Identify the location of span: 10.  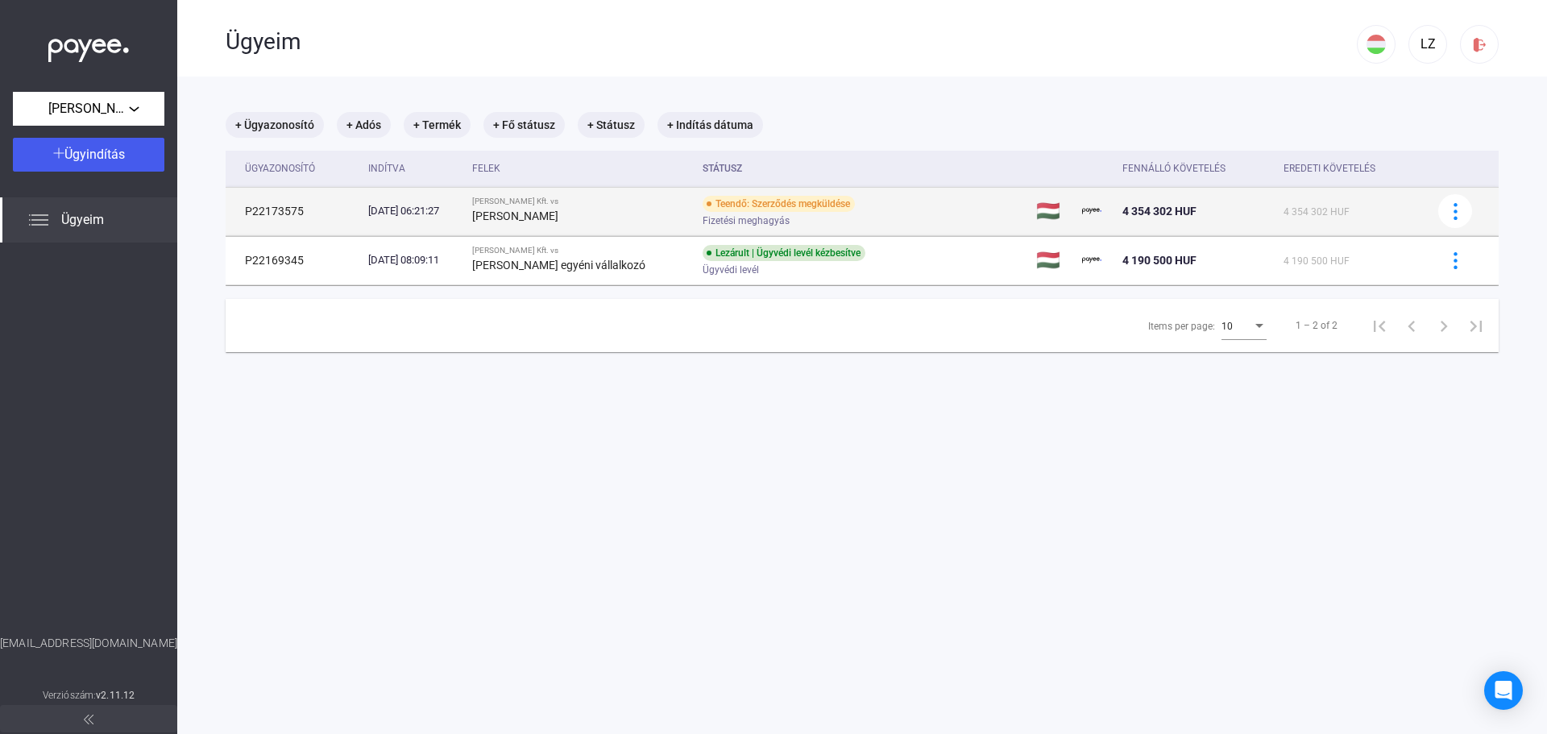
(1227, 326).